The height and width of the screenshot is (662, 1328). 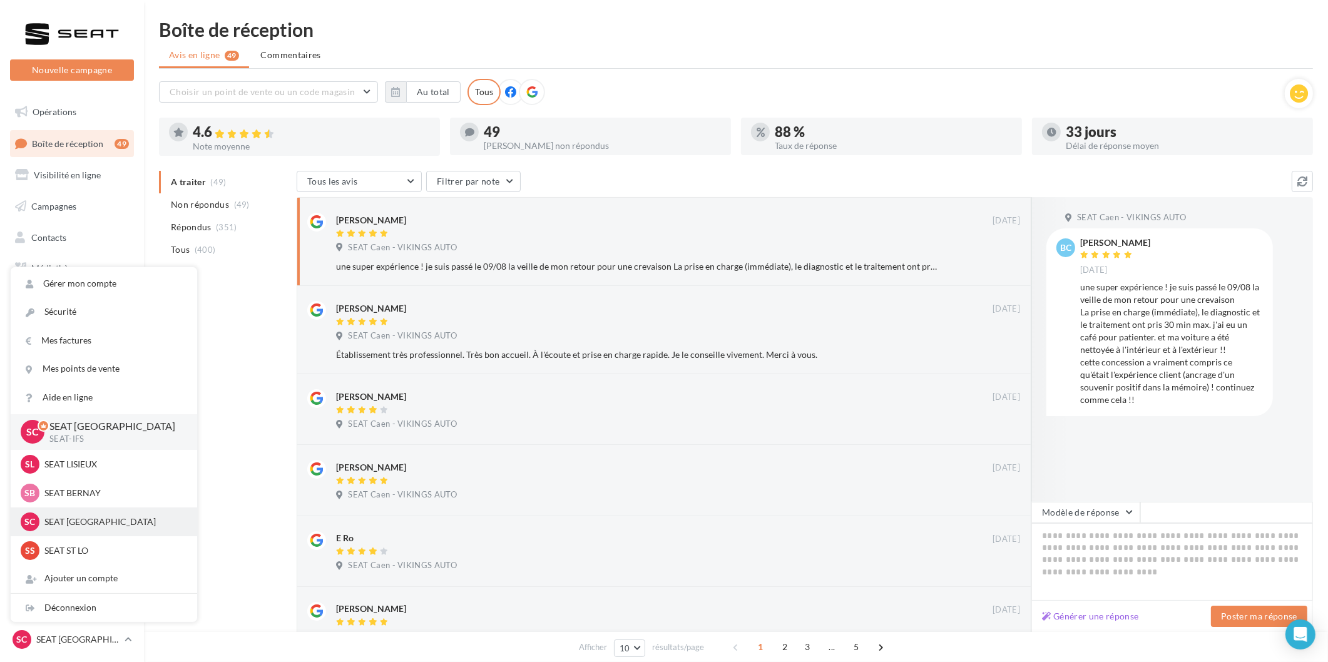 What do you see at coordinates (678, 647) in the screenshot?
I see `span: résultats/page` at bounding box center [678, 647].